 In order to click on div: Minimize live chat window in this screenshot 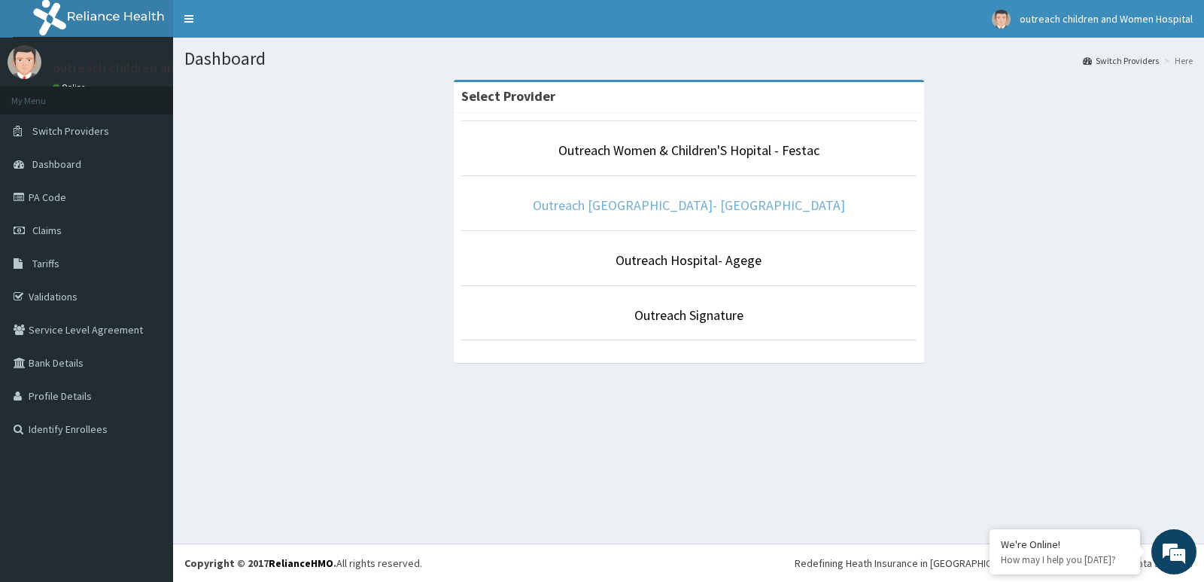, I will do `click(265, 26)`.